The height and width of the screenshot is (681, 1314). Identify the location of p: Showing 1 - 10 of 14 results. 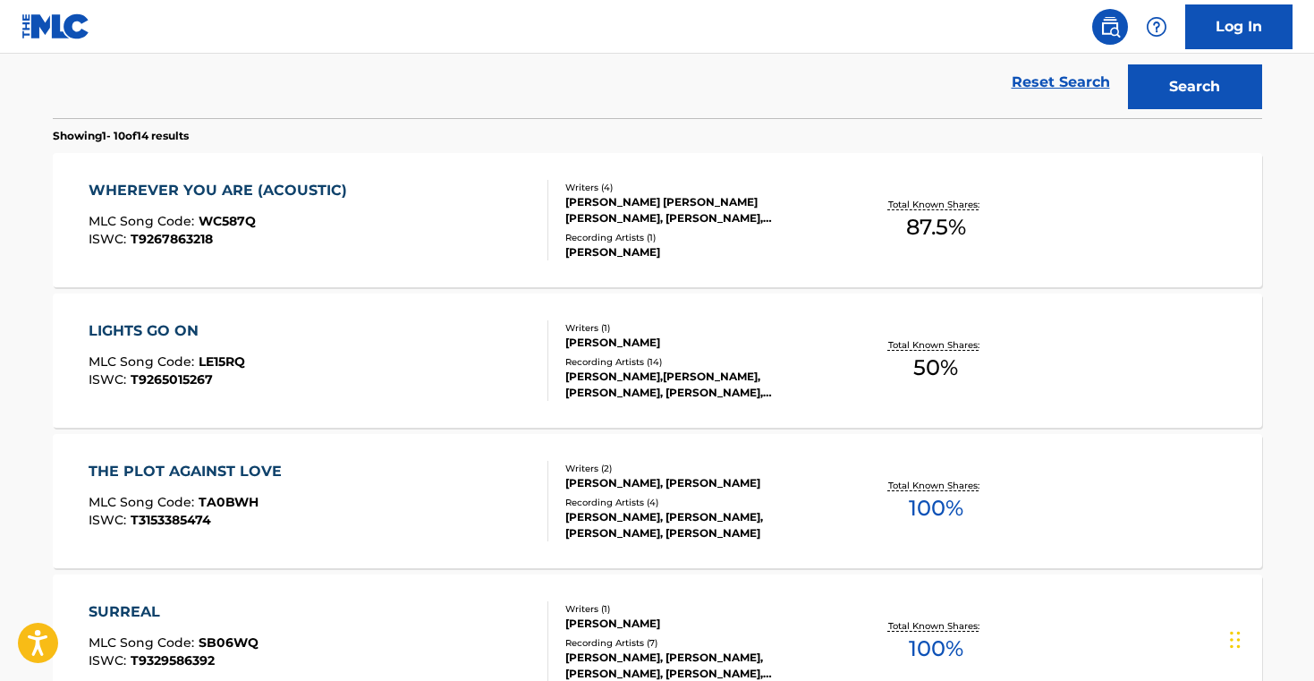
(121, 136).